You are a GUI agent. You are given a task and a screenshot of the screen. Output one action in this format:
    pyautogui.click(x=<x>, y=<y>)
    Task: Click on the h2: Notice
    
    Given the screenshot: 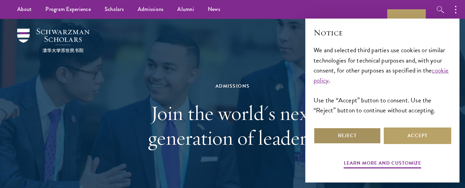 What is the action you would take?
    pyautogui.click(x=382, y=33)
    